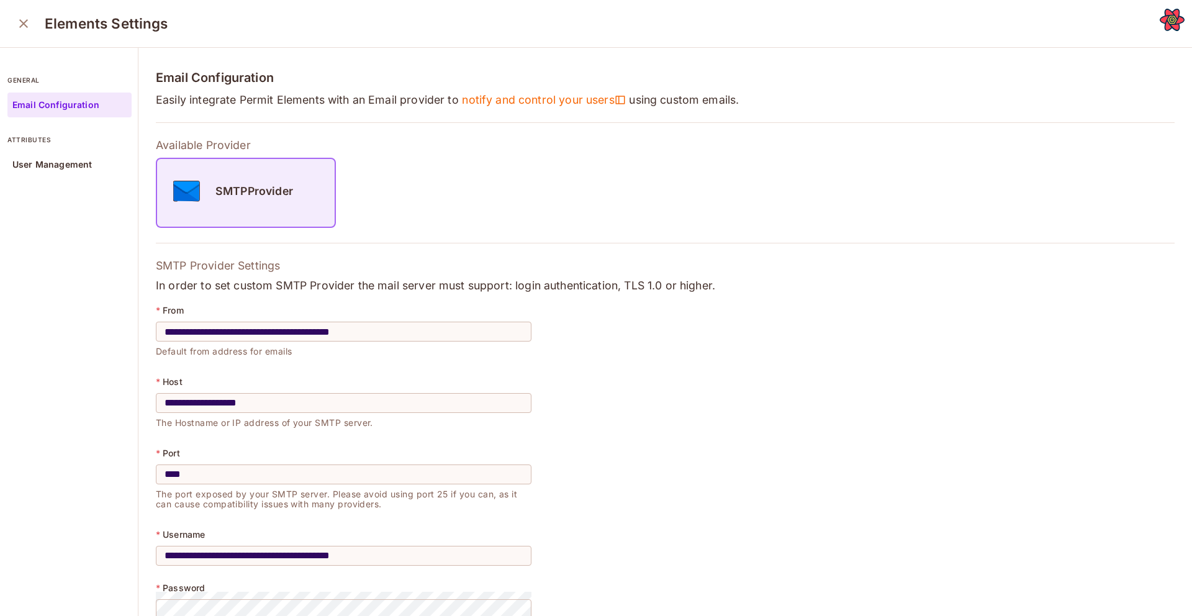  What do you see at coordinates (343, 420) in the screenshot?
I see `p: The Hostname or IP address of your SMTP server.` at bounding box center [343, 420].